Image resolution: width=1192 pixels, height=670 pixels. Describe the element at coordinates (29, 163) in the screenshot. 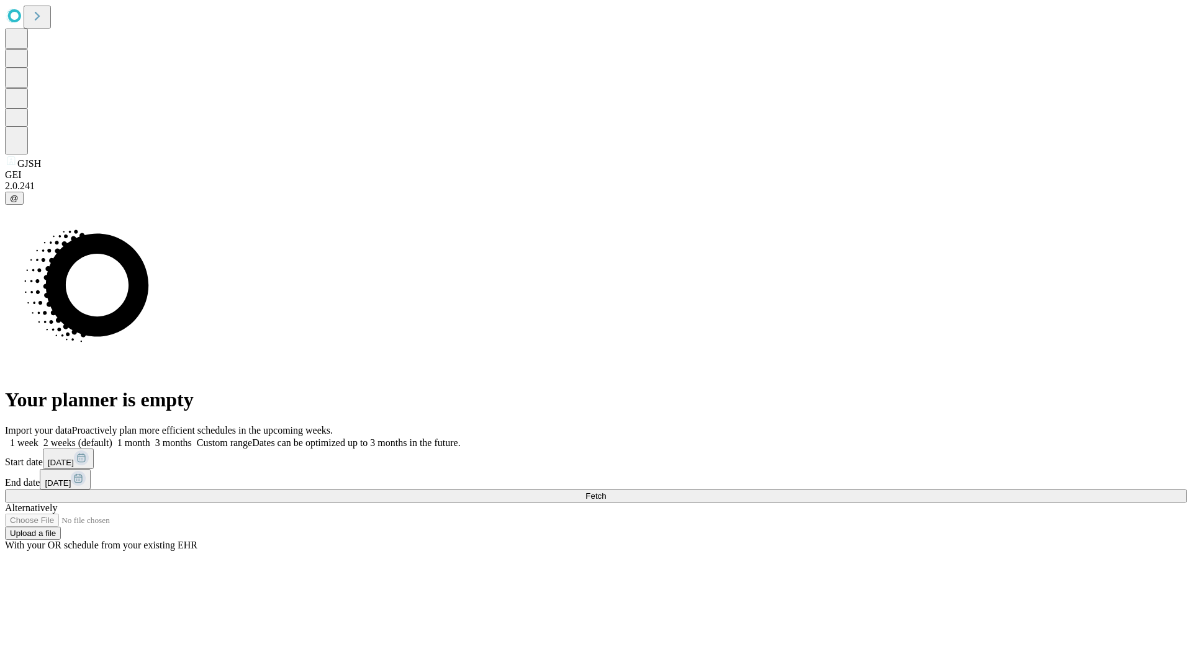

I see `span: GJSH` at that location.